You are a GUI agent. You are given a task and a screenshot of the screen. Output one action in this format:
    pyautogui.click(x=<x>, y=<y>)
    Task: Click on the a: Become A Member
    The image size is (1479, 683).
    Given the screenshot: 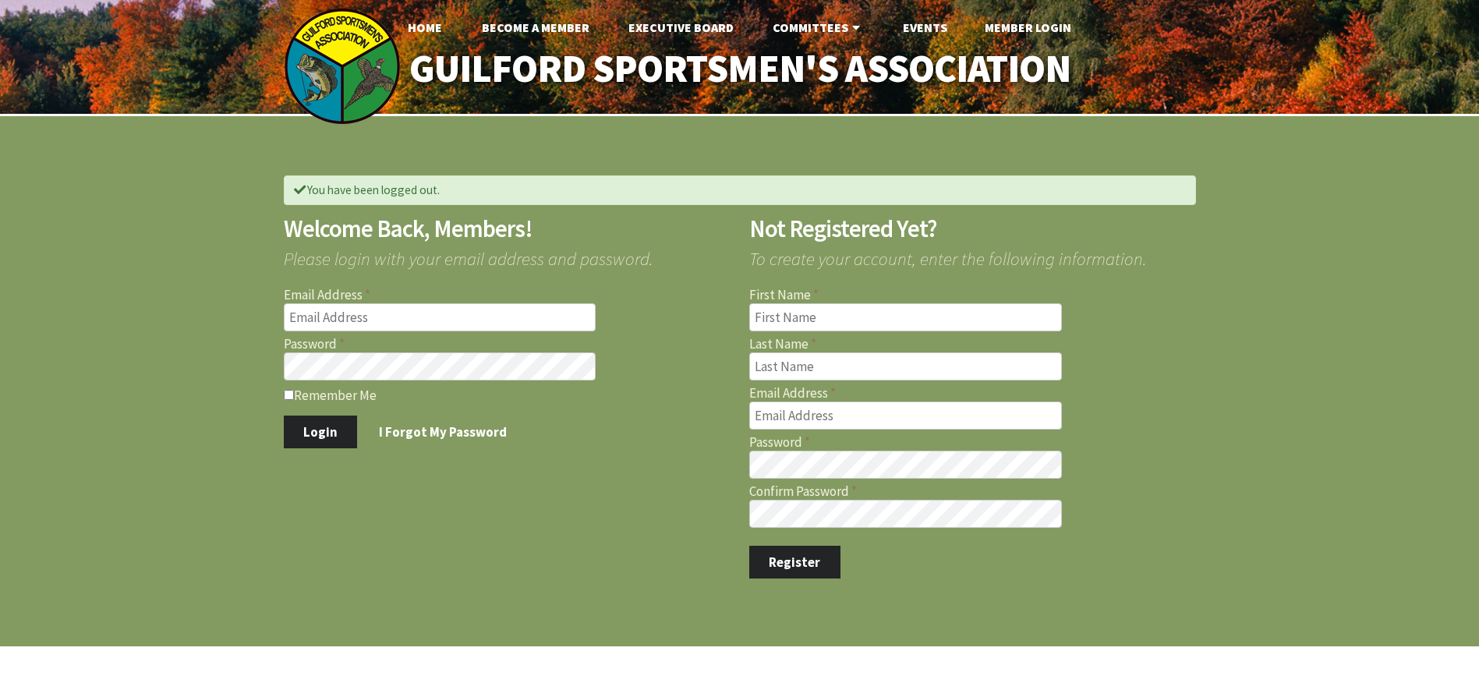 What is the action you would take?
    pyautogui.click(x=536, y=27)
    